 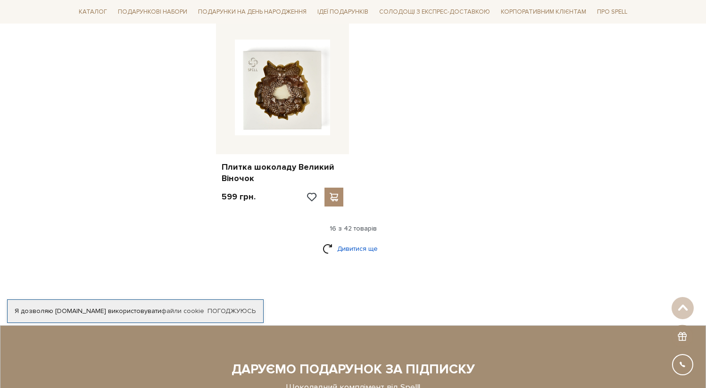 What do you see at coordinates (283, 173) in the screenshot?
I see `a: Плитка шоколаду Великий Віночок` at bounding box center [283, 173].